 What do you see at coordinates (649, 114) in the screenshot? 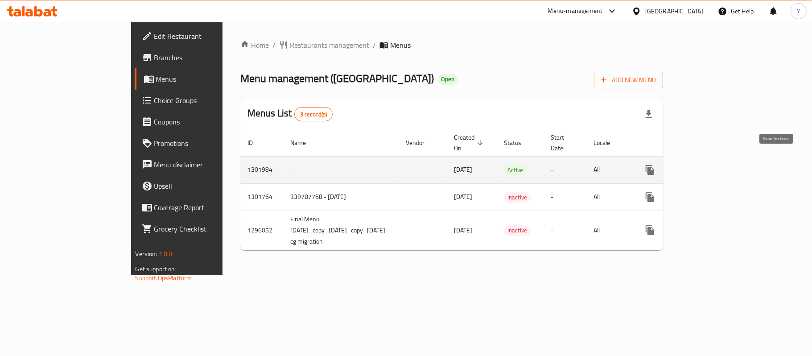
I see `div: Export file` at bounding box center [649, 114].